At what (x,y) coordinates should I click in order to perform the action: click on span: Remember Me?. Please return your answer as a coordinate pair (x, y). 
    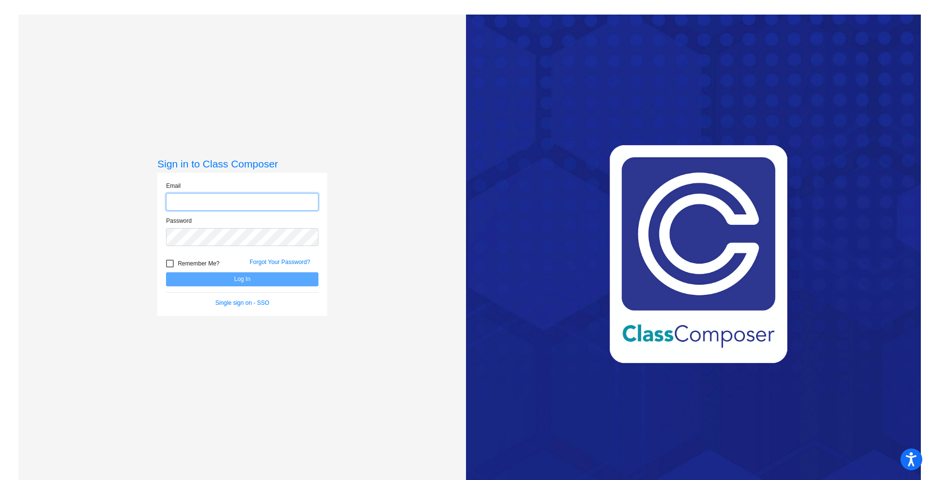
    Looking at the image, I should click on (198, 263).